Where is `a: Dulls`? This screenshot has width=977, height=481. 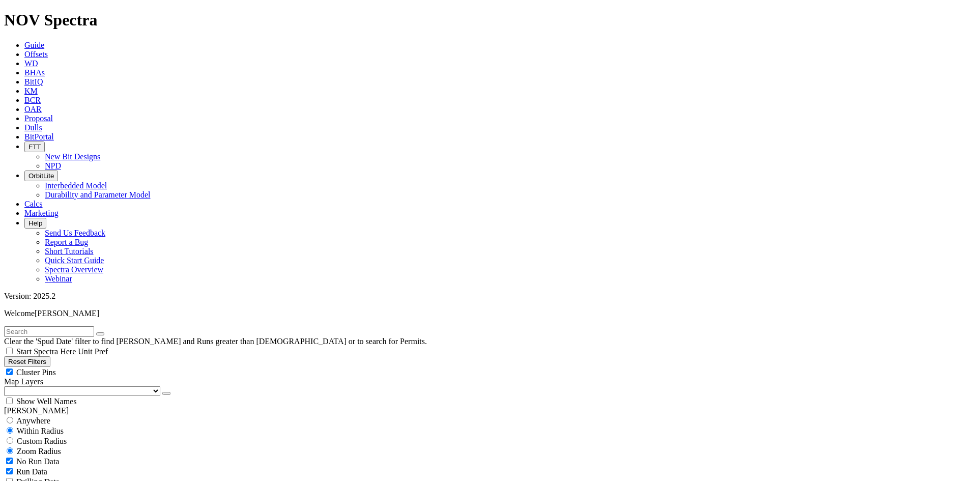
a: Dulls is located at coordinates (33, 127).